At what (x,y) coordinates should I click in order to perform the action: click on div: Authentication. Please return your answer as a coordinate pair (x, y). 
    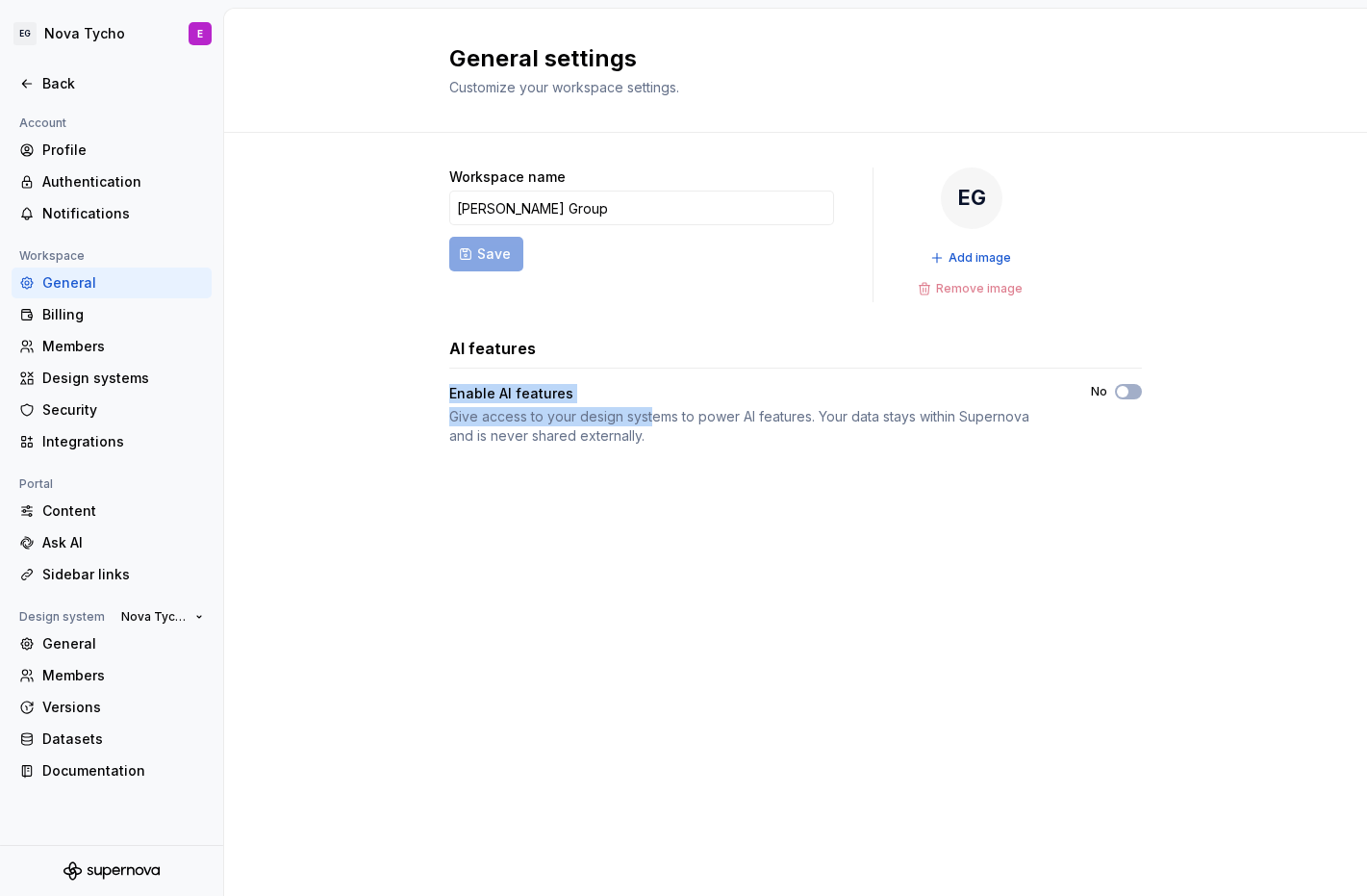
    Looking at the image, I should click on (123, 182).